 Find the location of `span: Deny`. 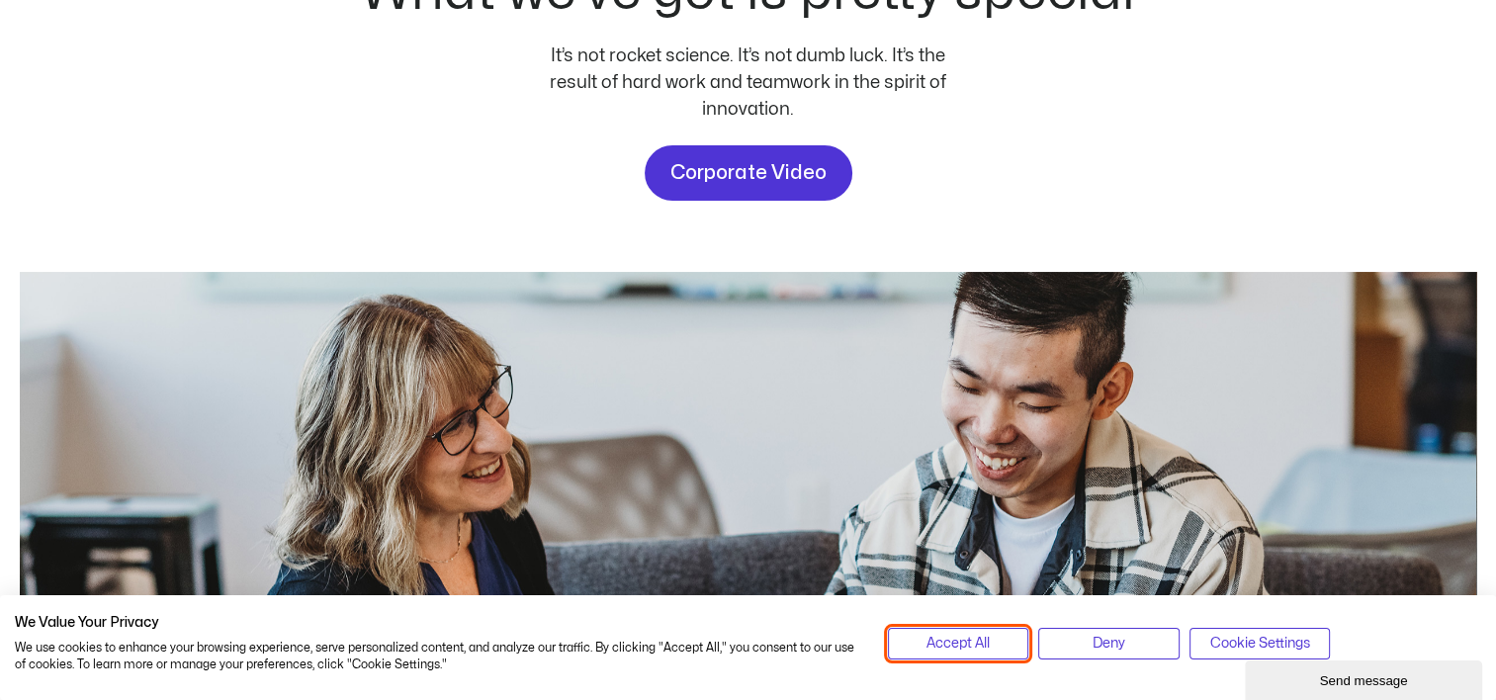

span: Deny is located at coordinates (1108, 644).